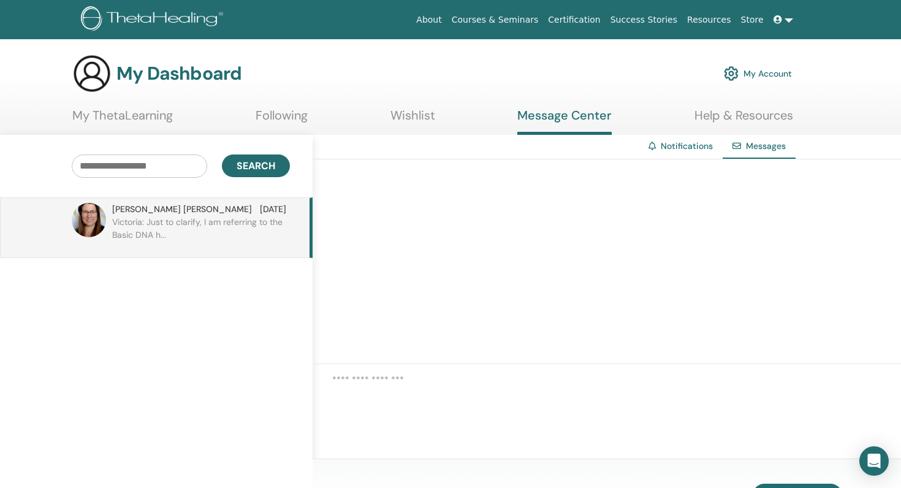 Image resolution: width=901 pixels, height=488 pixels. Describe the element at coordinates (752, 20) in the screenshot. I see `a: Store` at that location.